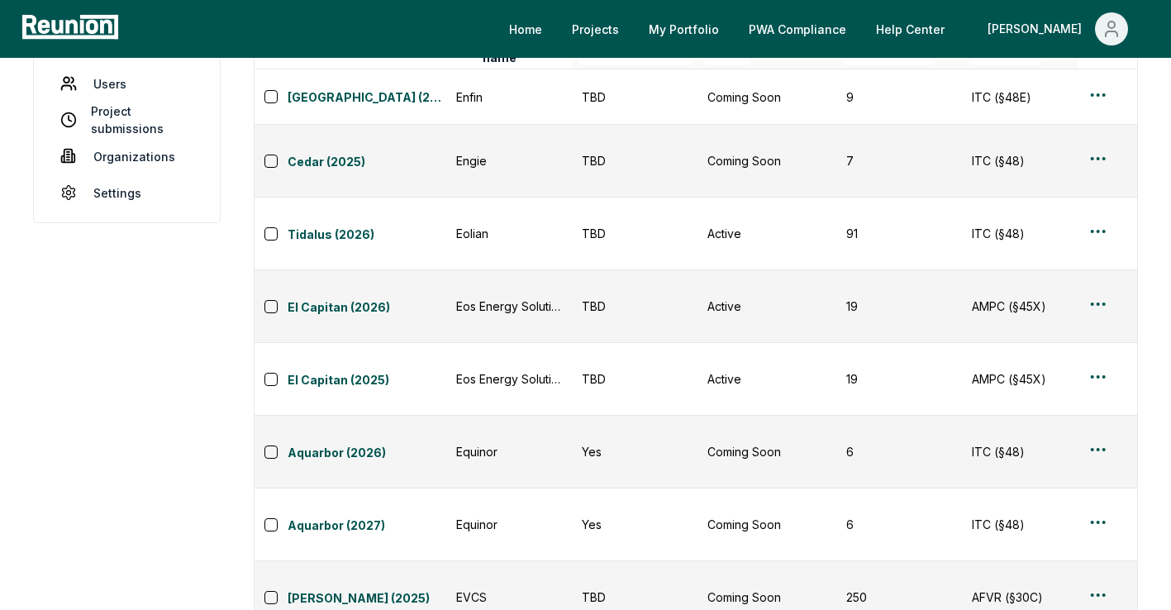 Image resolution: width=1171 pixels, height=610 pixels. Describe the element at coordinates (1024, 97) in the screenshot. I see `div: ITC (§48E)` at that location.